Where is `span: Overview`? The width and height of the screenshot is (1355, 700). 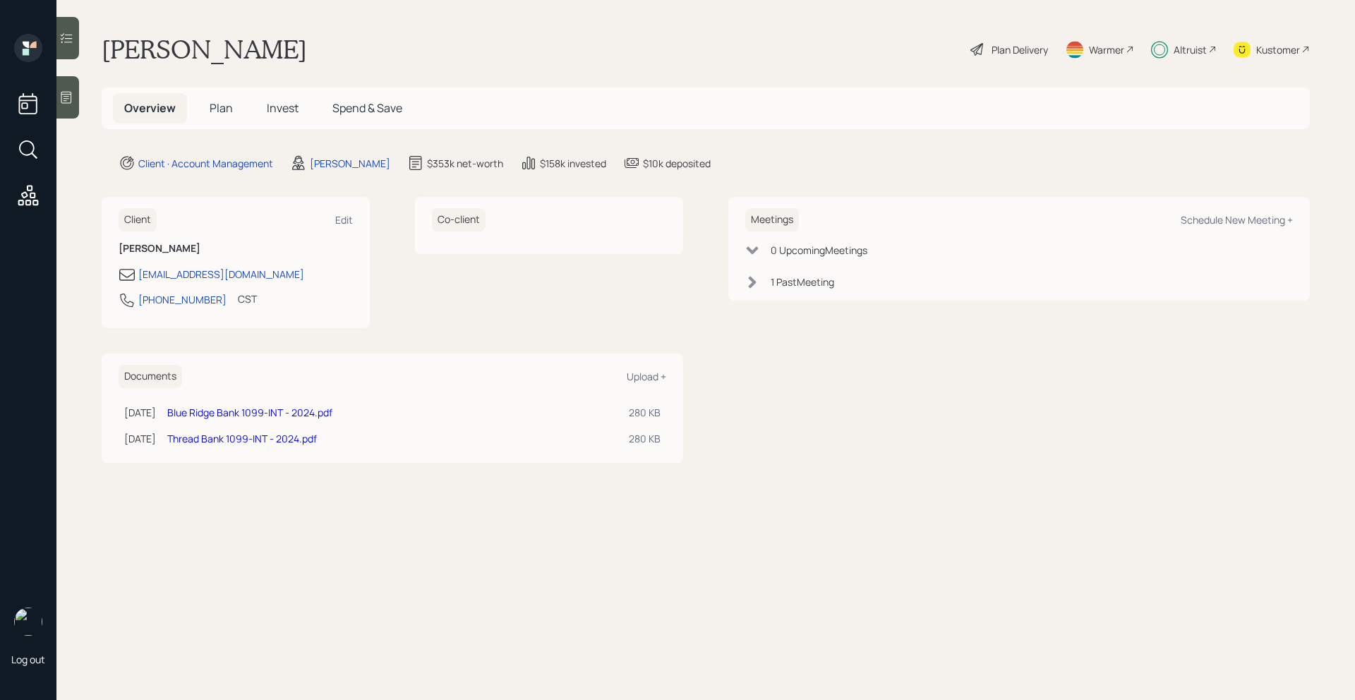
span: Overview is located at coordinates (150, 108).